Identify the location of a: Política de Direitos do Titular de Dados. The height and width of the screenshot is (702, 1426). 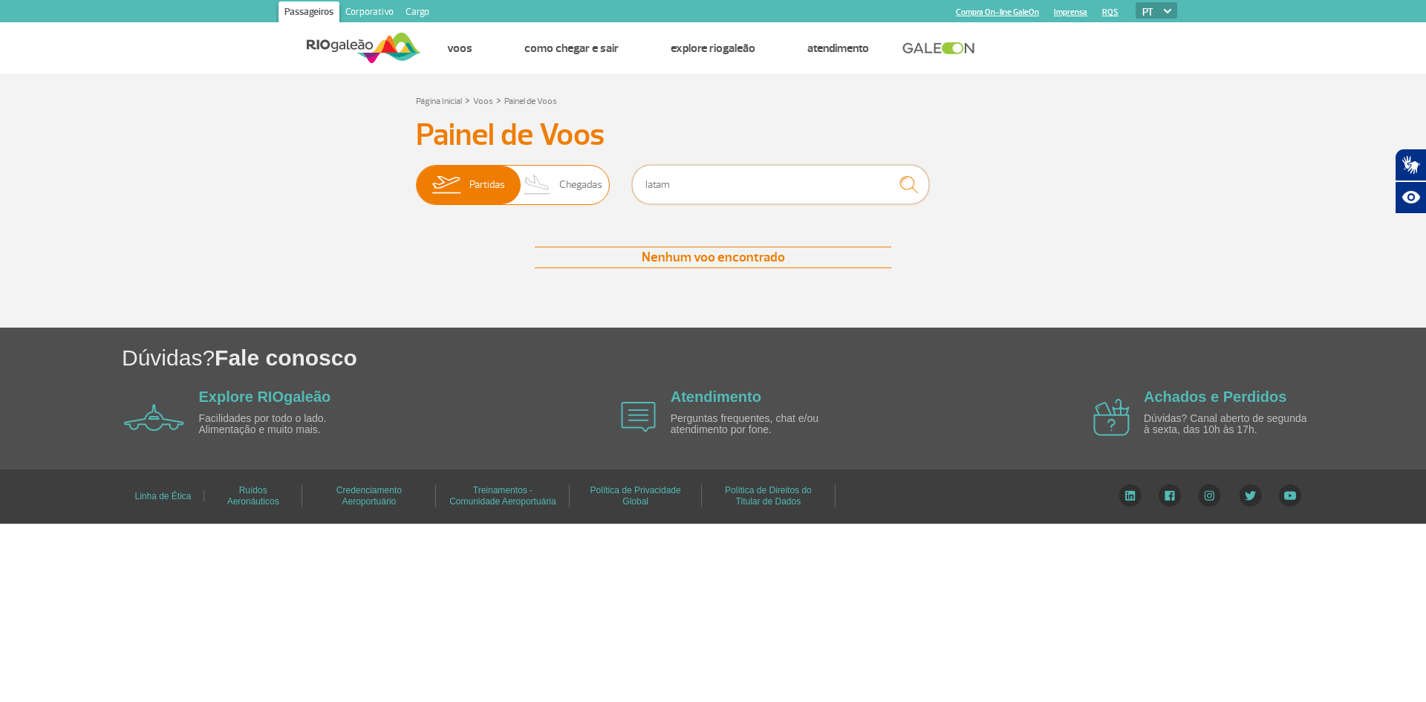
(768, 495).